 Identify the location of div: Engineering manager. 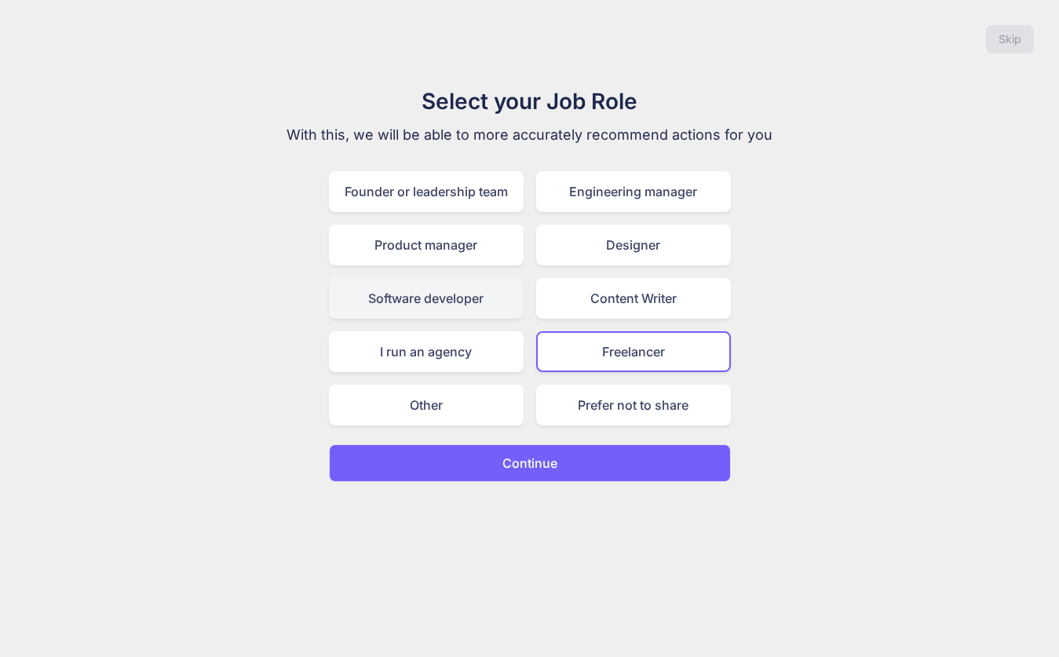
(633, 192).